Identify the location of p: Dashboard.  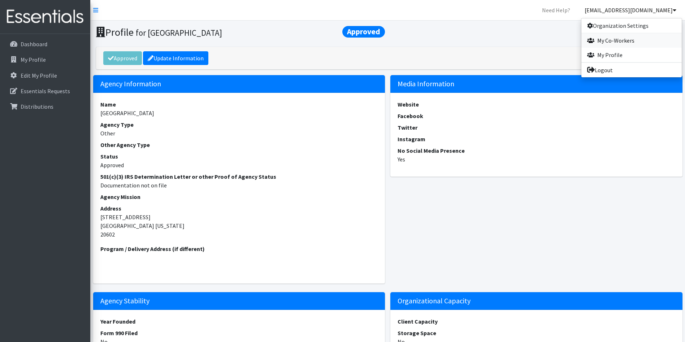
(34, 44).